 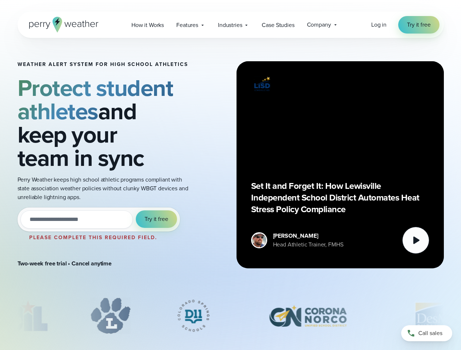 I want to click on strong: Protect student athletes, so click(x=95, y=100).